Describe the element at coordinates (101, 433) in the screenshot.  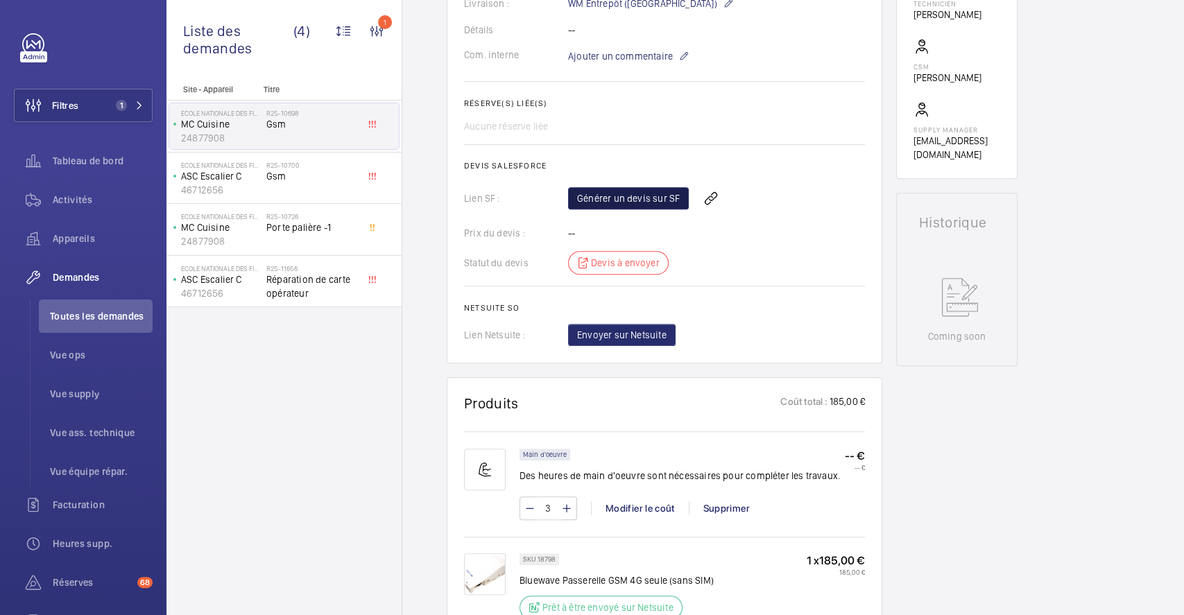
I see `span: Vue ass. technique` at that location.